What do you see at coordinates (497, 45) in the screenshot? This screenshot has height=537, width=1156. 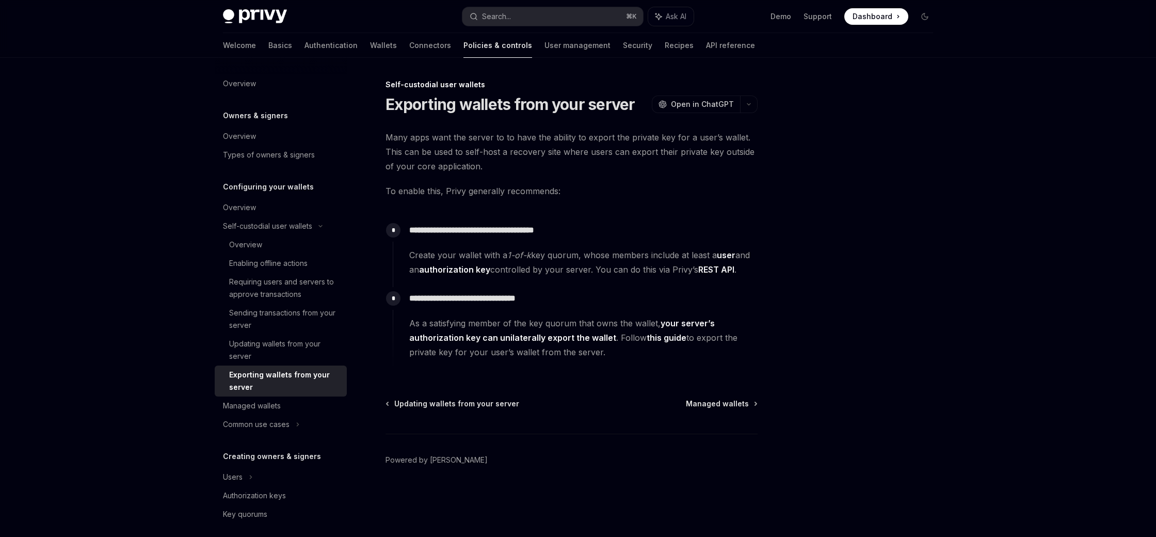 I see `a: Policies & controls` at bounding box center [497, 45].